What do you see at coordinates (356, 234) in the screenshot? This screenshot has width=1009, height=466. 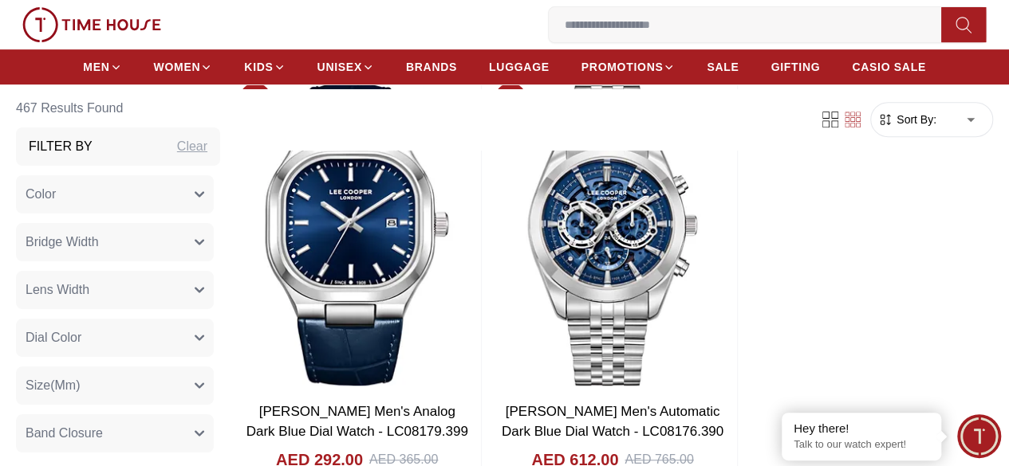 I see `a: Lee Cooper Men's Analog Dark Blue Dial Watch - LC08179.399` at bounding box center [356, 234].